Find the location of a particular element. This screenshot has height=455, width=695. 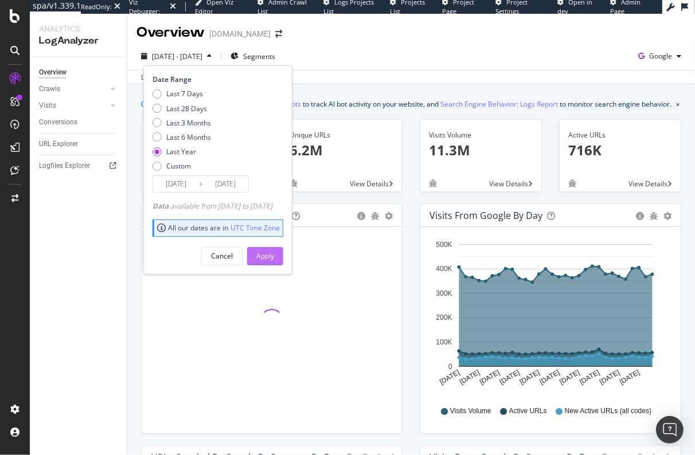

span: Active URLs is located at coordinates (528, 411).